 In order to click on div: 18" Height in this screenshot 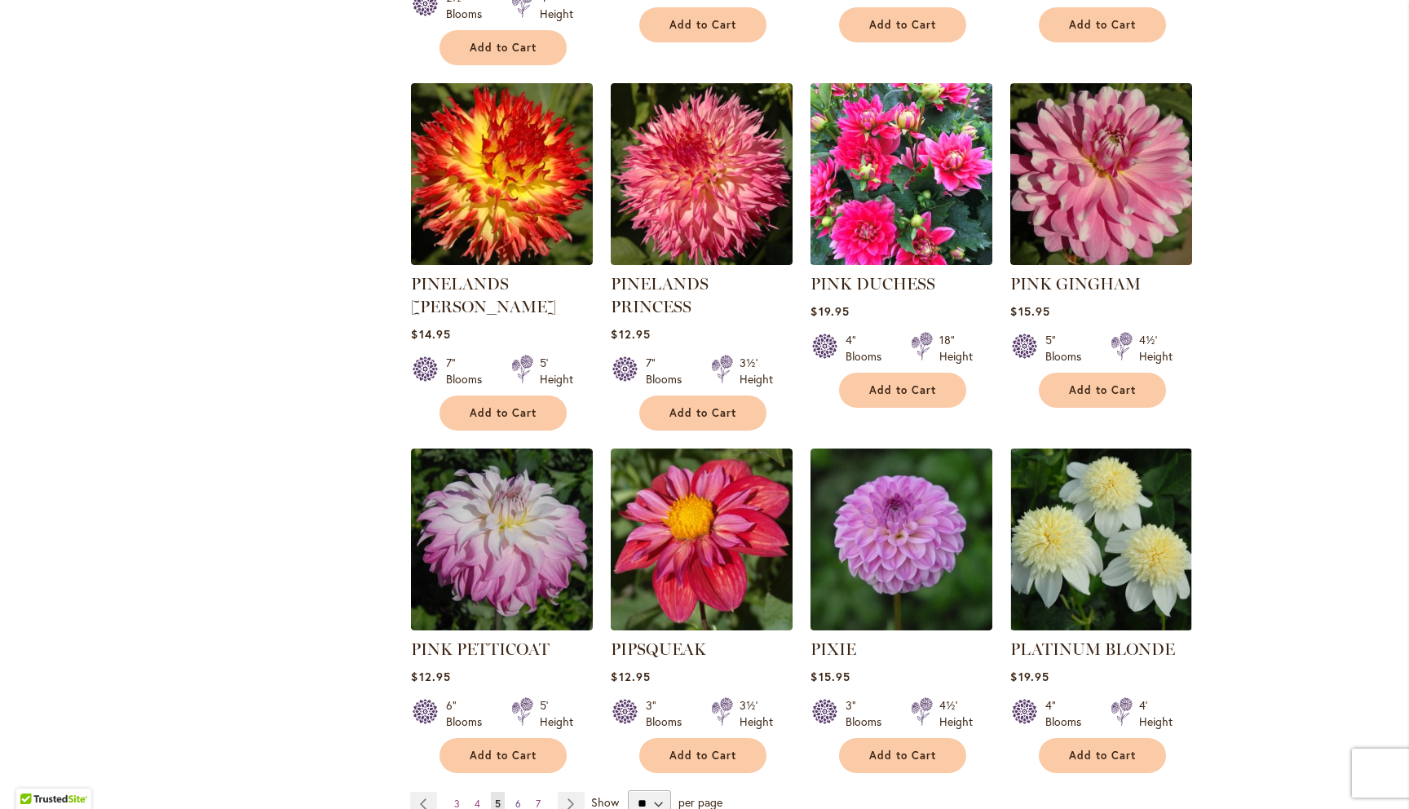, I will do `click(956, 348)`.